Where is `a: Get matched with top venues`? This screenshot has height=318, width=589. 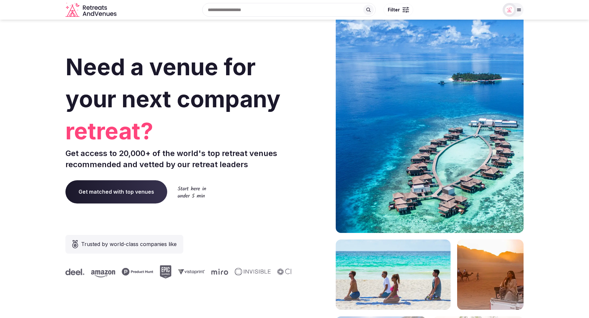
a: Get matched with top venues is located at coordinates (116, 192).